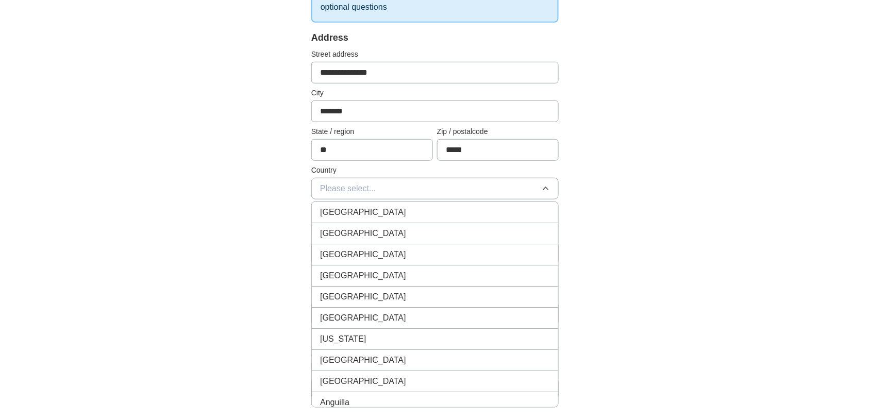 The image size is (870, 419). Describe the element at coordinates (435, 170) in the screenshot. I see `label: Country` at that location.